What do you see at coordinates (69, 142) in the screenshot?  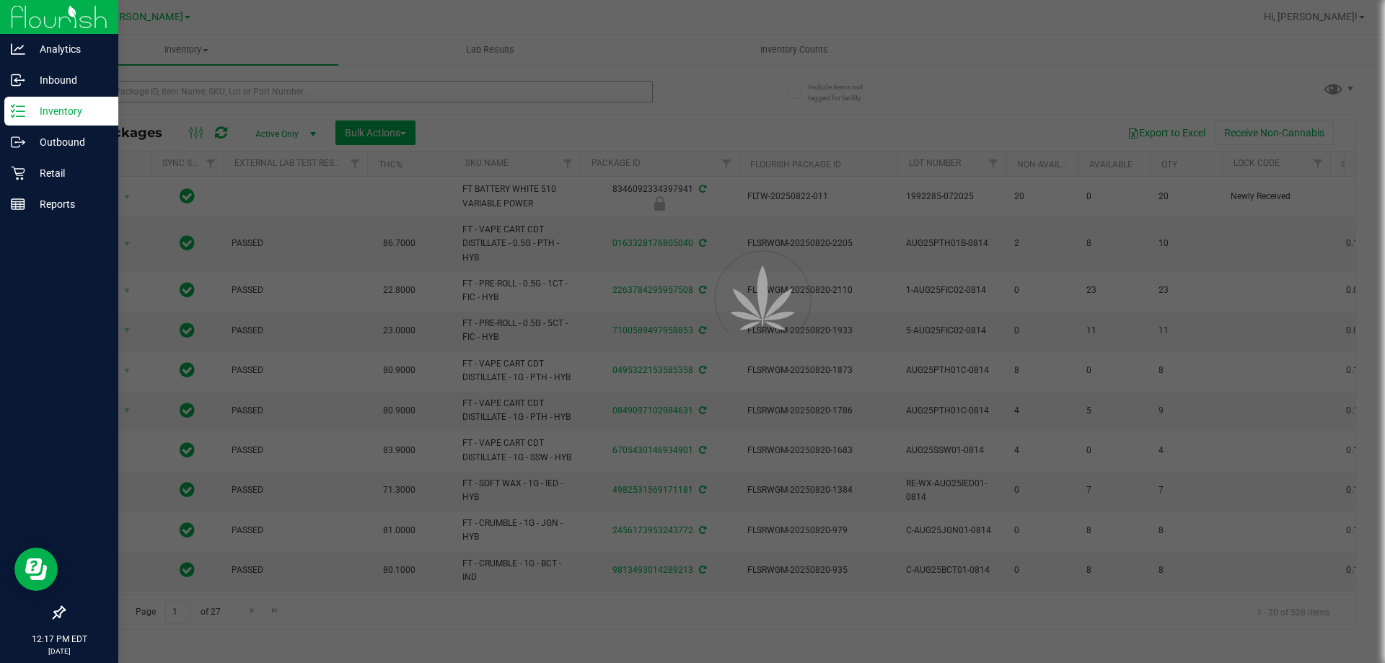 I see `p: Outbound` at bounding box center [69, 142].